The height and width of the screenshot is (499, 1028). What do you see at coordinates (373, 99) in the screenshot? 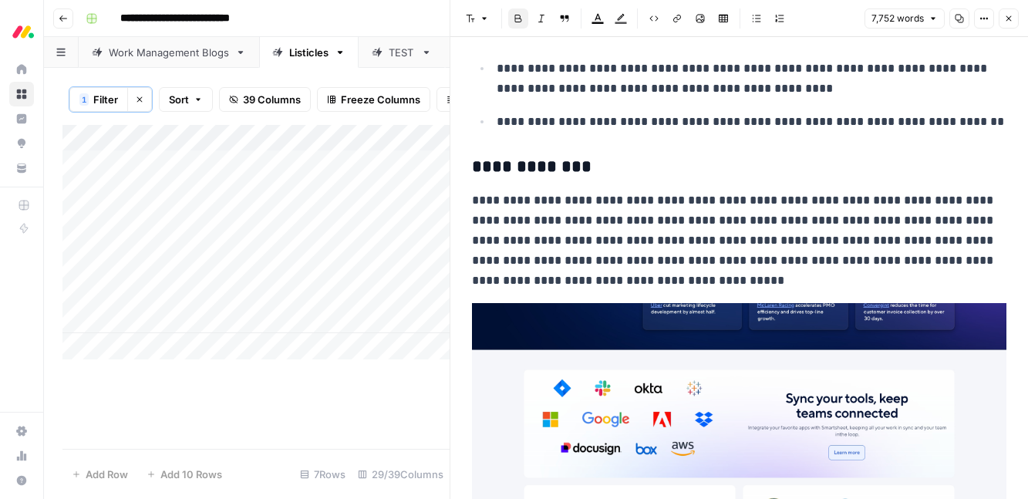
I see `button: Freeze Columns` at bounding box center [373, 99].